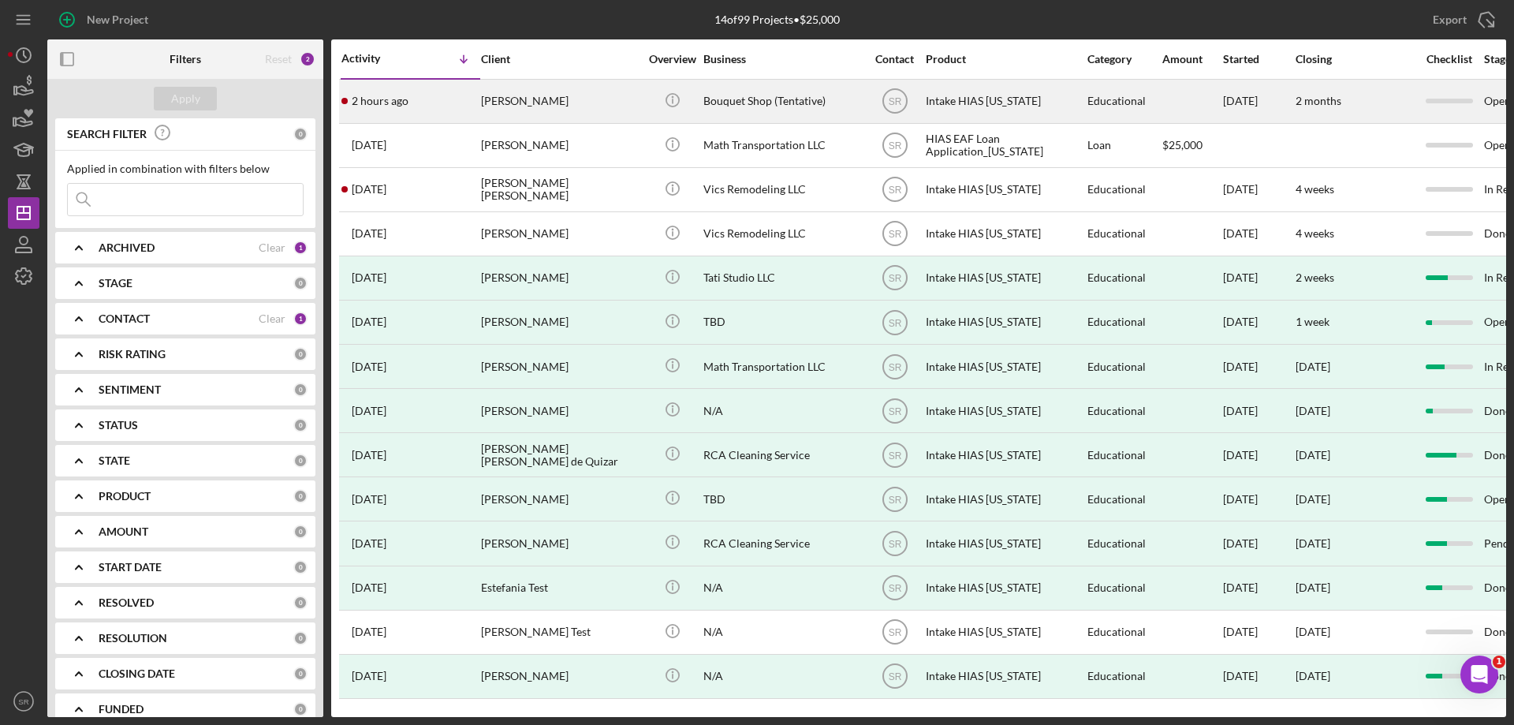 The image size is (1514, 725). I want to click on time: 2025-06-17 15:10, so click(369, 411).